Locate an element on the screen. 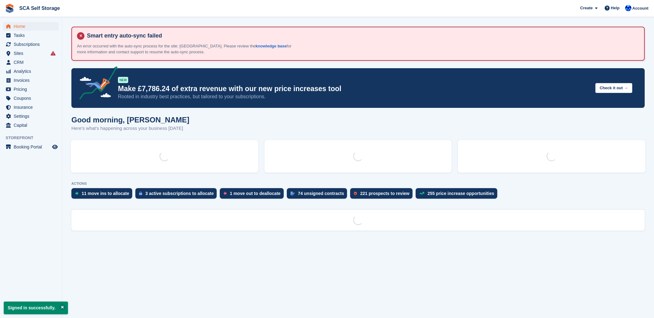 The width and height of the screenshot is (654, 318). img: price_increase_opportunities-93ffe204e8149a01c8c9dc8f82e8f89637d9d84a8eef4429ea346261dce0b2c0.svg is located at coordinates (422, 193).